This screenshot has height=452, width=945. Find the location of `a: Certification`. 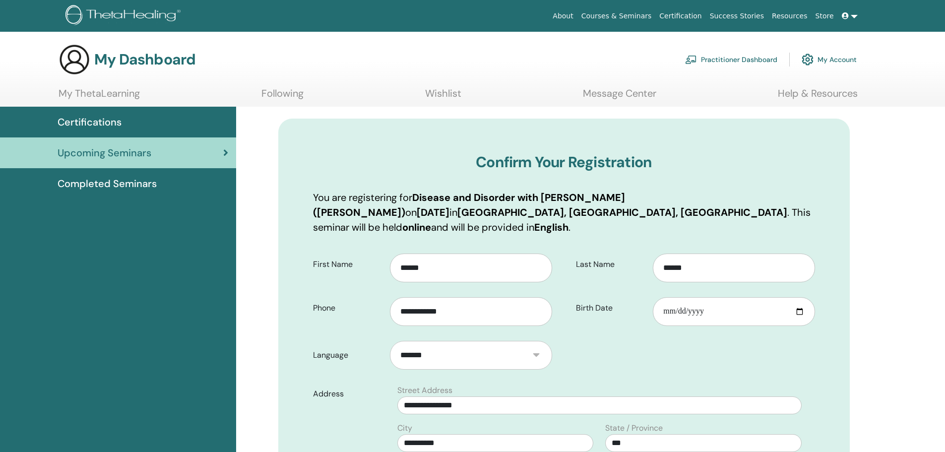

a: Certification is located at coordinates (680, 16).